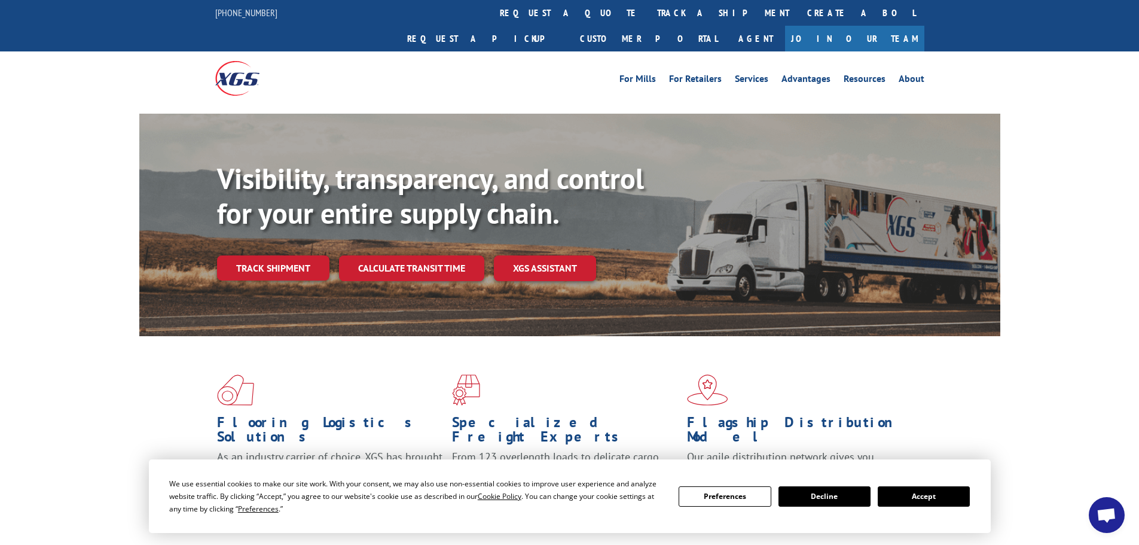  I want to click on h1: Flooring Logistics Solutions, so click(330, 432).